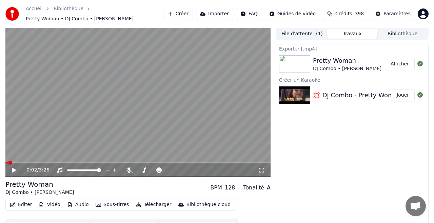 The width and height of the screenshot is (434, 223). I want to click on button: Guides de vidéo, so click(292, 14).